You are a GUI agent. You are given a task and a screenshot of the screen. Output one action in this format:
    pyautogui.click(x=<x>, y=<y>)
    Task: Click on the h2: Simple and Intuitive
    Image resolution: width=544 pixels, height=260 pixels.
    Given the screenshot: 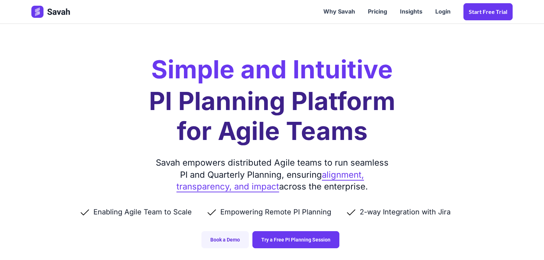 What is the action you would take?
    pyautogui.click(x=272, y=69)
    